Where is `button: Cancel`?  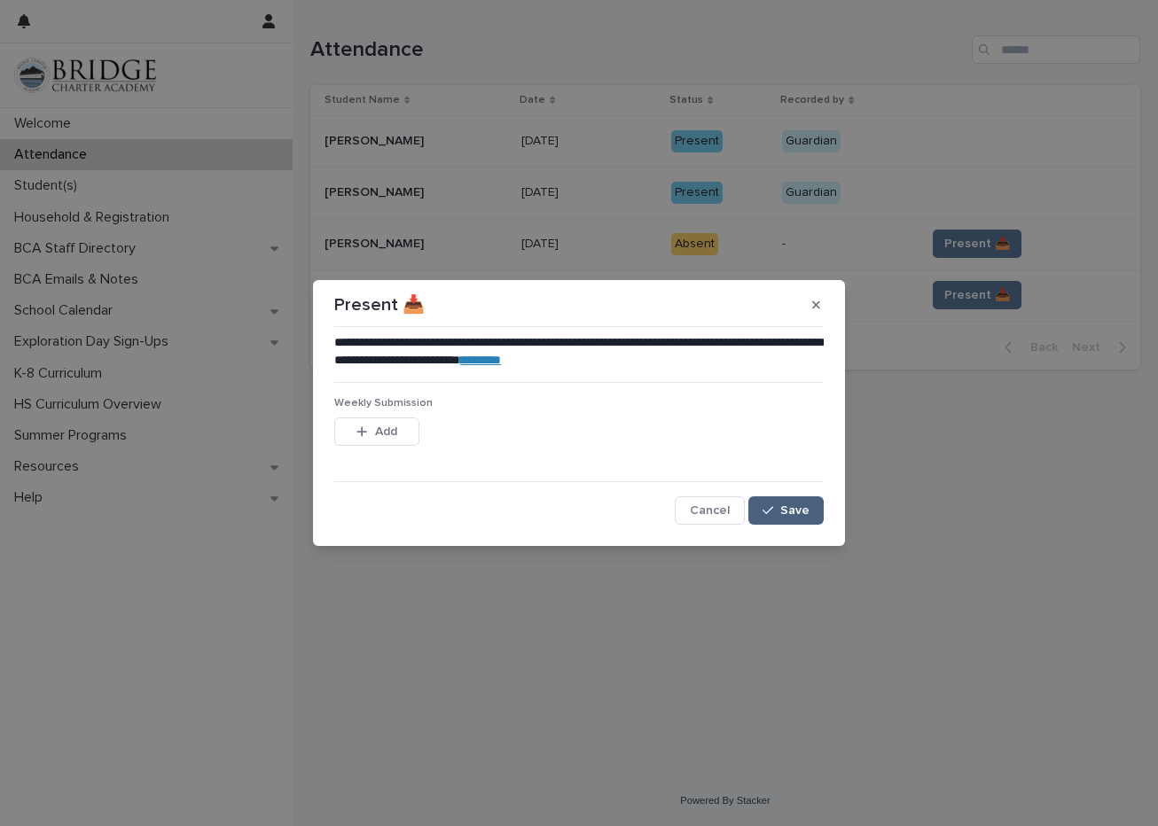
button: Cancel is located at coordinates (709, 511).